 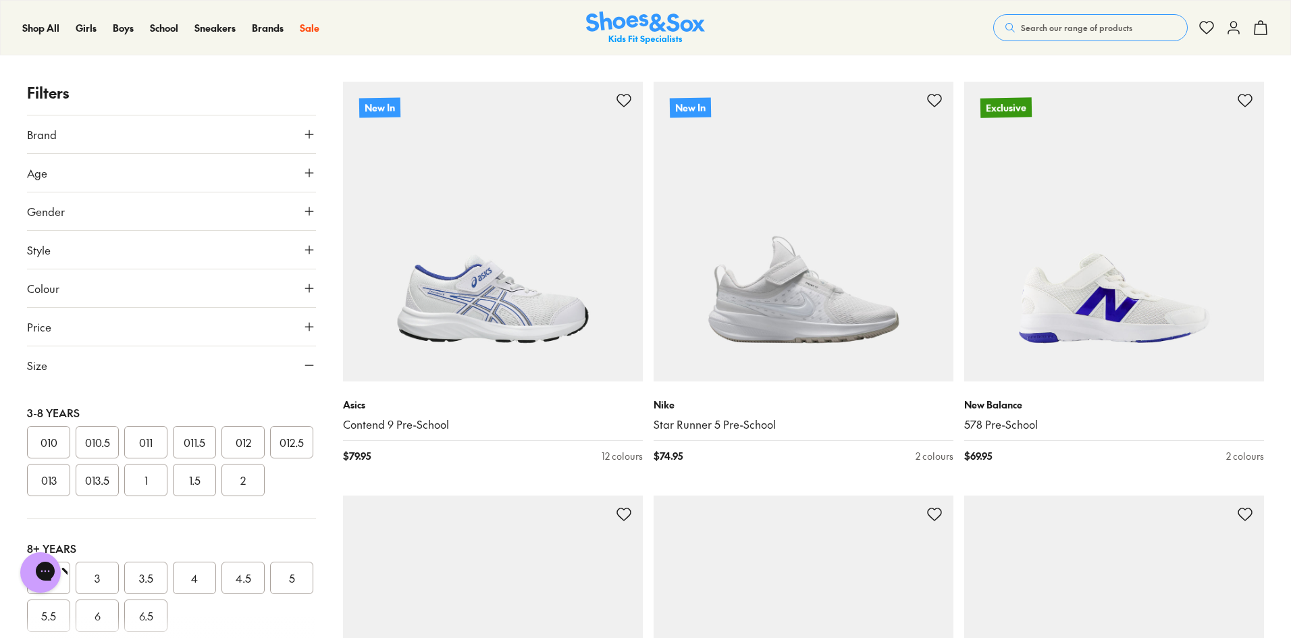 I want to click on button: 6.5, so click(x=146, y=616).